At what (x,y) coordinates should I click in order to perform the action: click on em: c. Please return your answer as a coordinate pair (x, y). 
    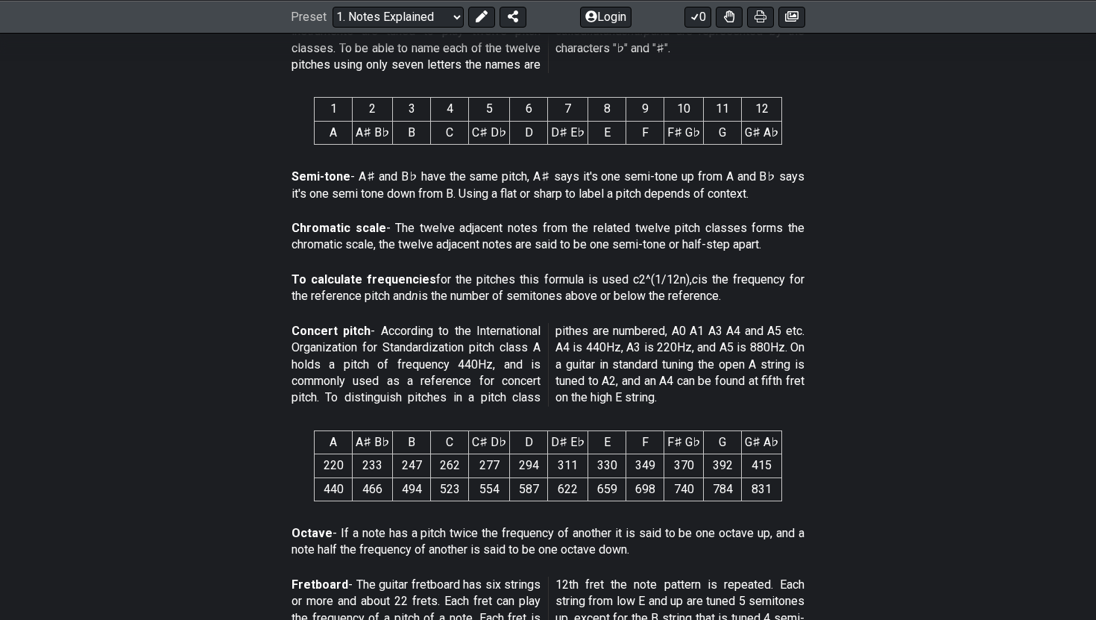
    Looking at the image, I should click on (695, 279).